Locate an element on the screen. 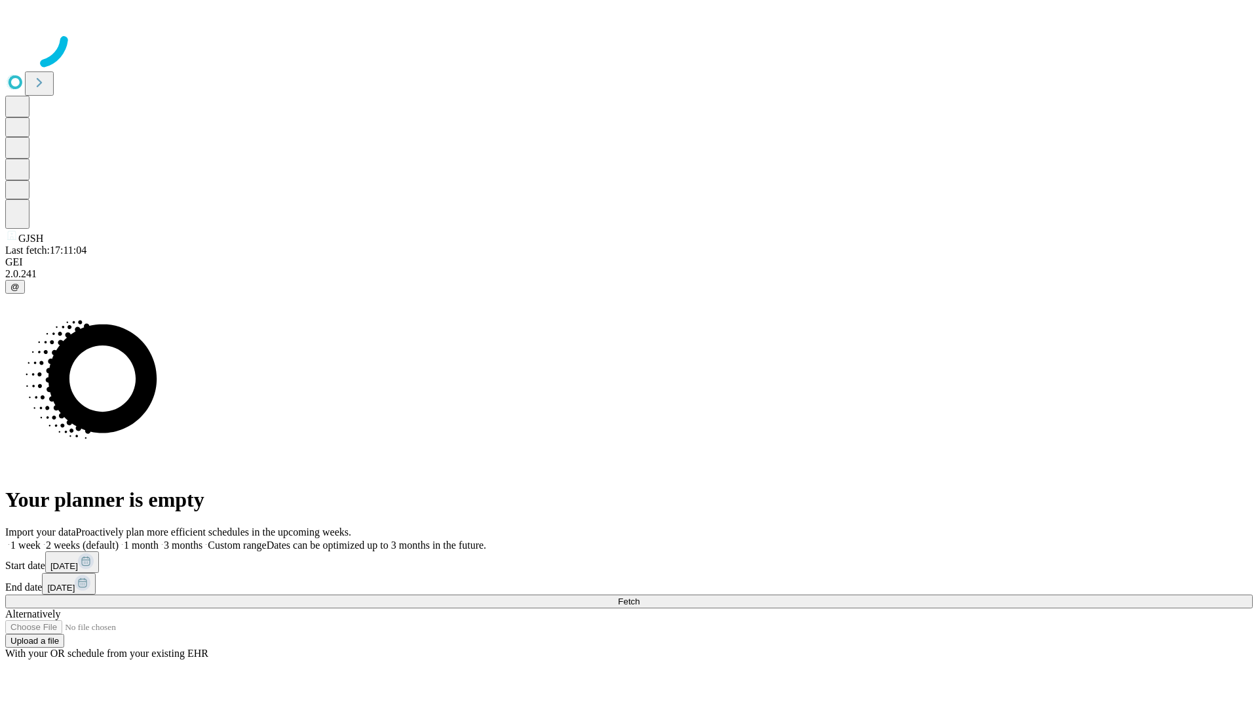 Image resolution: width=1258 pixels, height=708 pixels. span: Custom range is located at coordinates (237, 544).